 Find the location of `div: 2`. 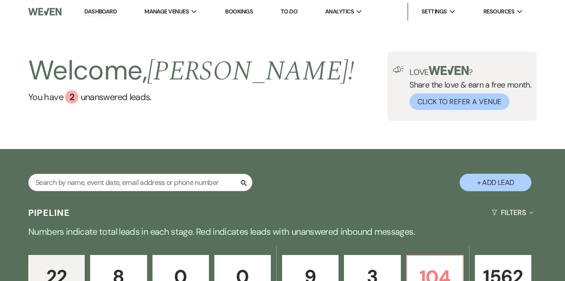

div: 2 is located at coordinates (72, 97).